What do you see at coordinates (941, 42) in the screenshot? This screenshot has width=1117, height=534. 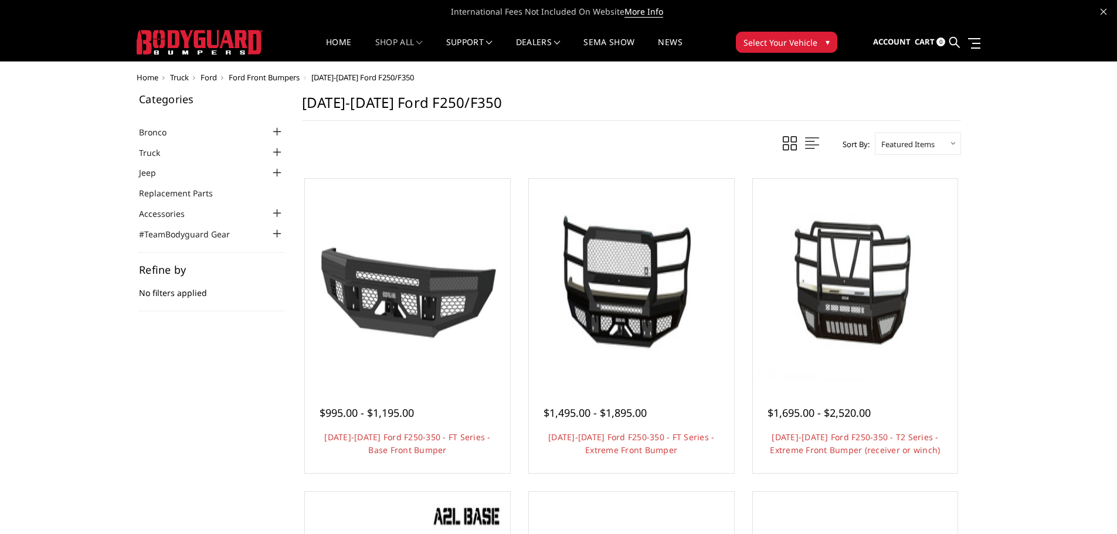 I see `span: 0` at bounding box center [941, 42].